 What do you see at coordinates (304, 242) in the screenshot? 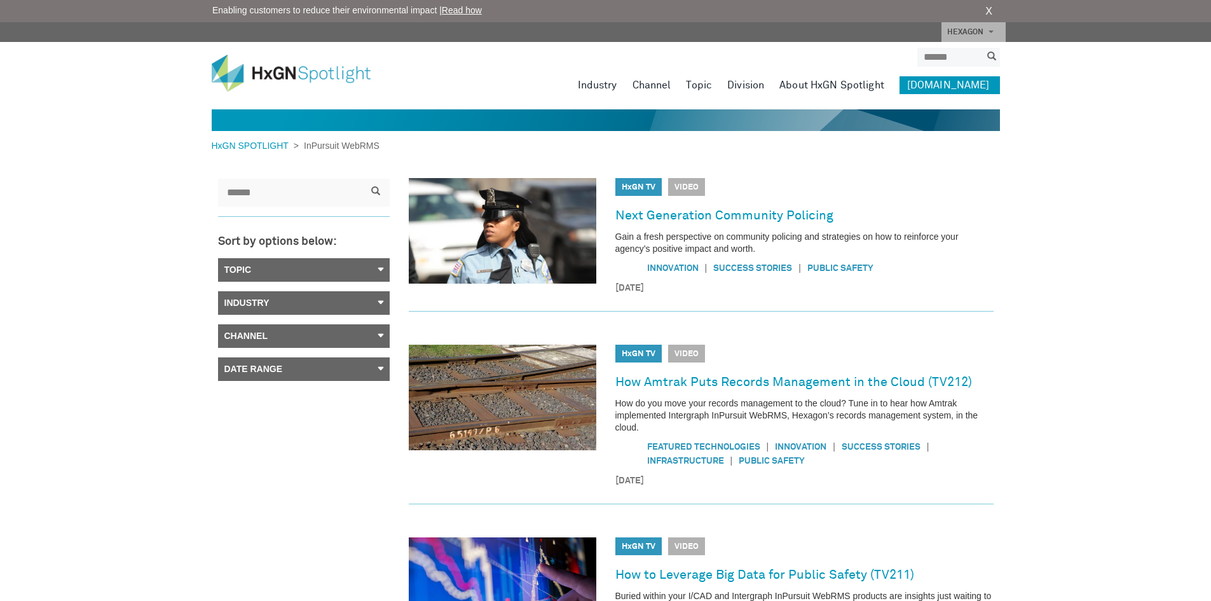
I see `h3: Sort by options below:` at bounding box center [304, 242].